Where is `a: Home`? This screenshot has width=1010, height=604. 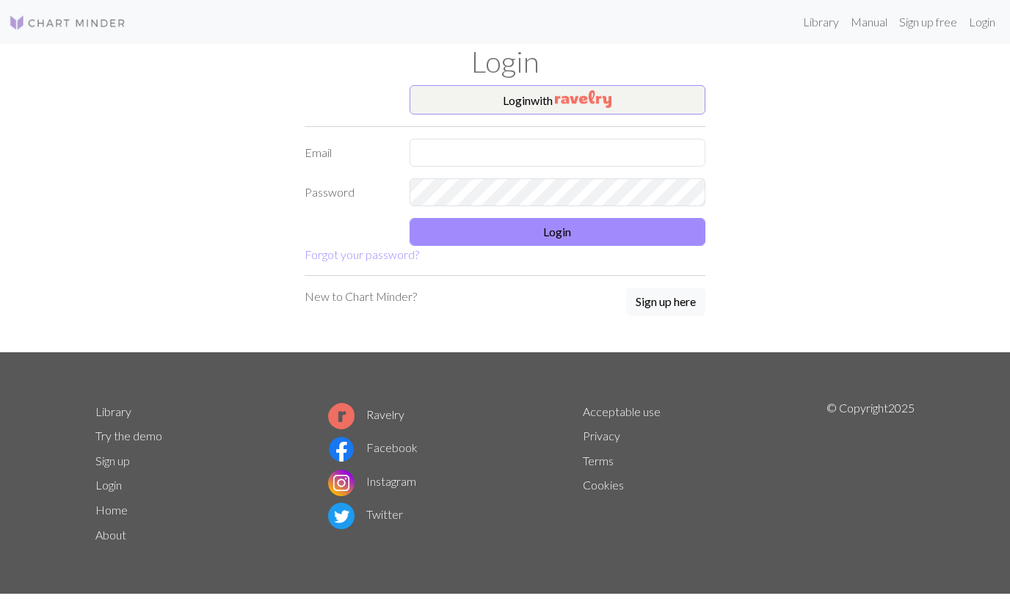
a: Home is located at coordinates (112, 509).